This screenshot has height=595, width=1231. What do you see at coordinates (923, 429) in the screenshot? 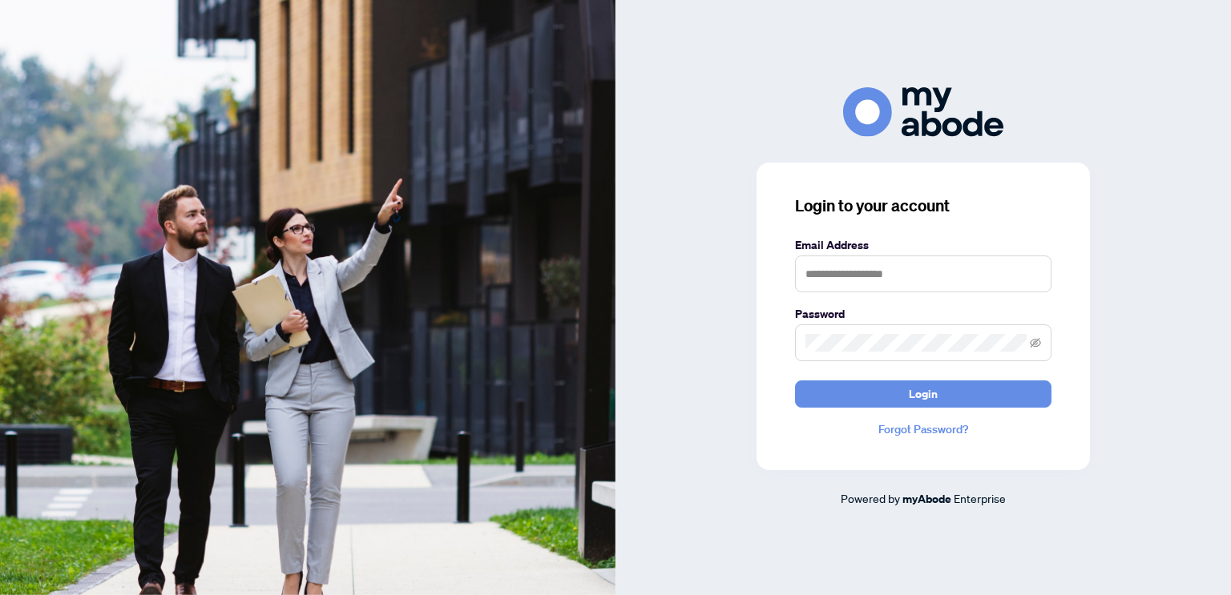
I see `a: Forgot Password?` at bounding box center [923, 429].